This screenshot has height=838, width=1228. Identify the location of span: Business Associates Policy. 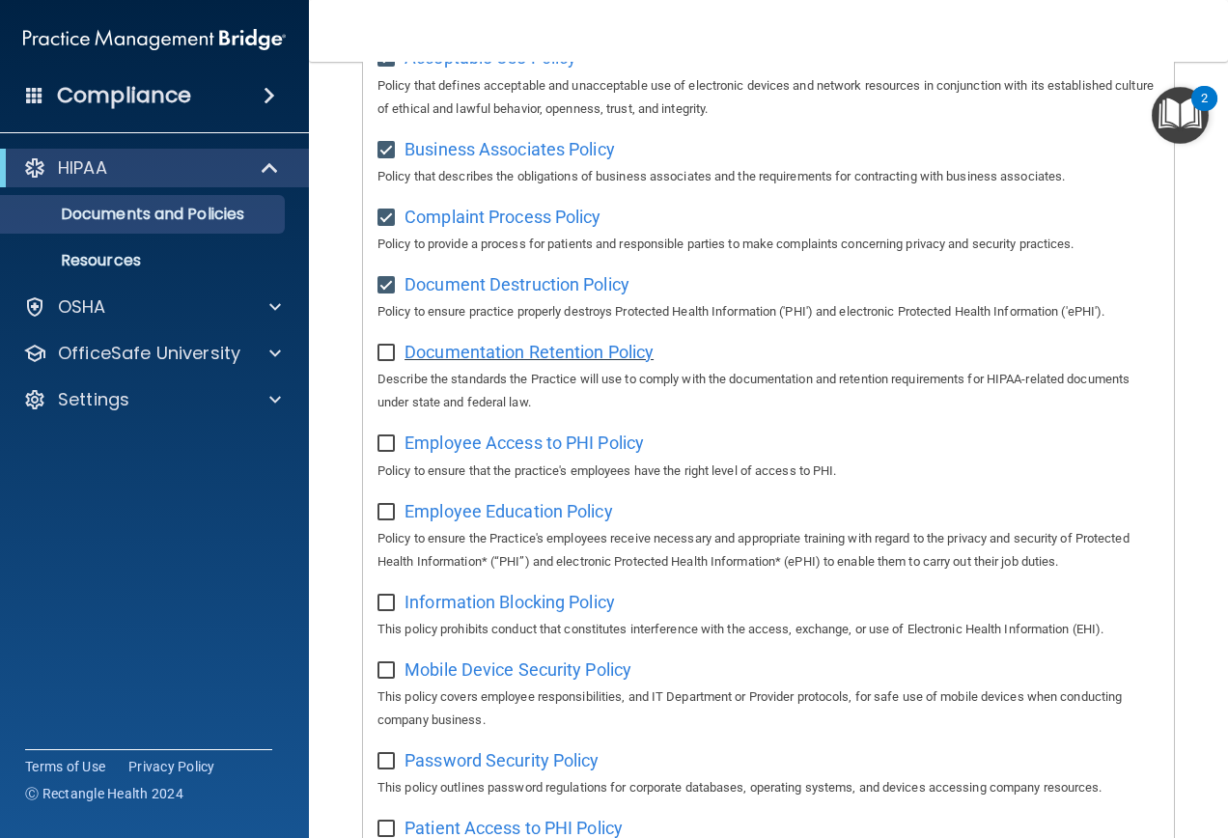
(510, 149).